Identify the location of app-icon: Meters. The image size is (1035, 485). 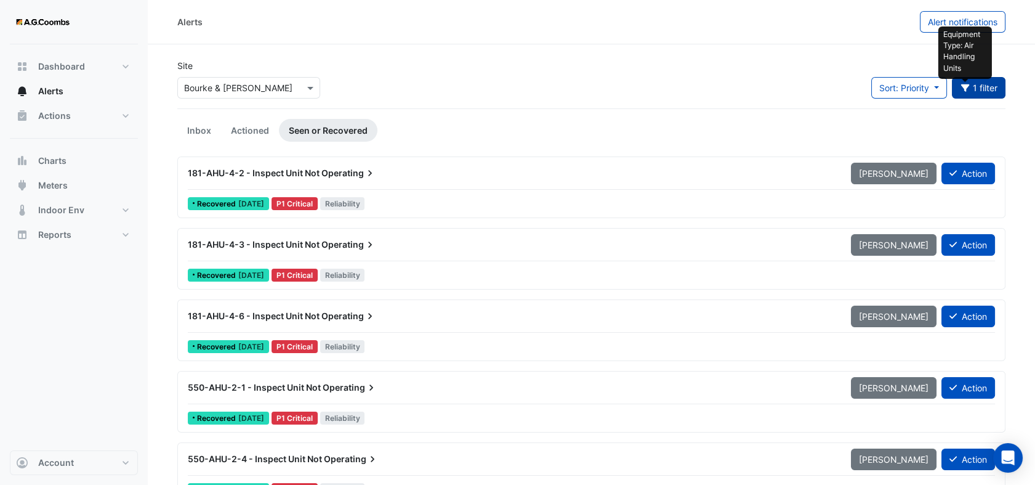
(22, 185).